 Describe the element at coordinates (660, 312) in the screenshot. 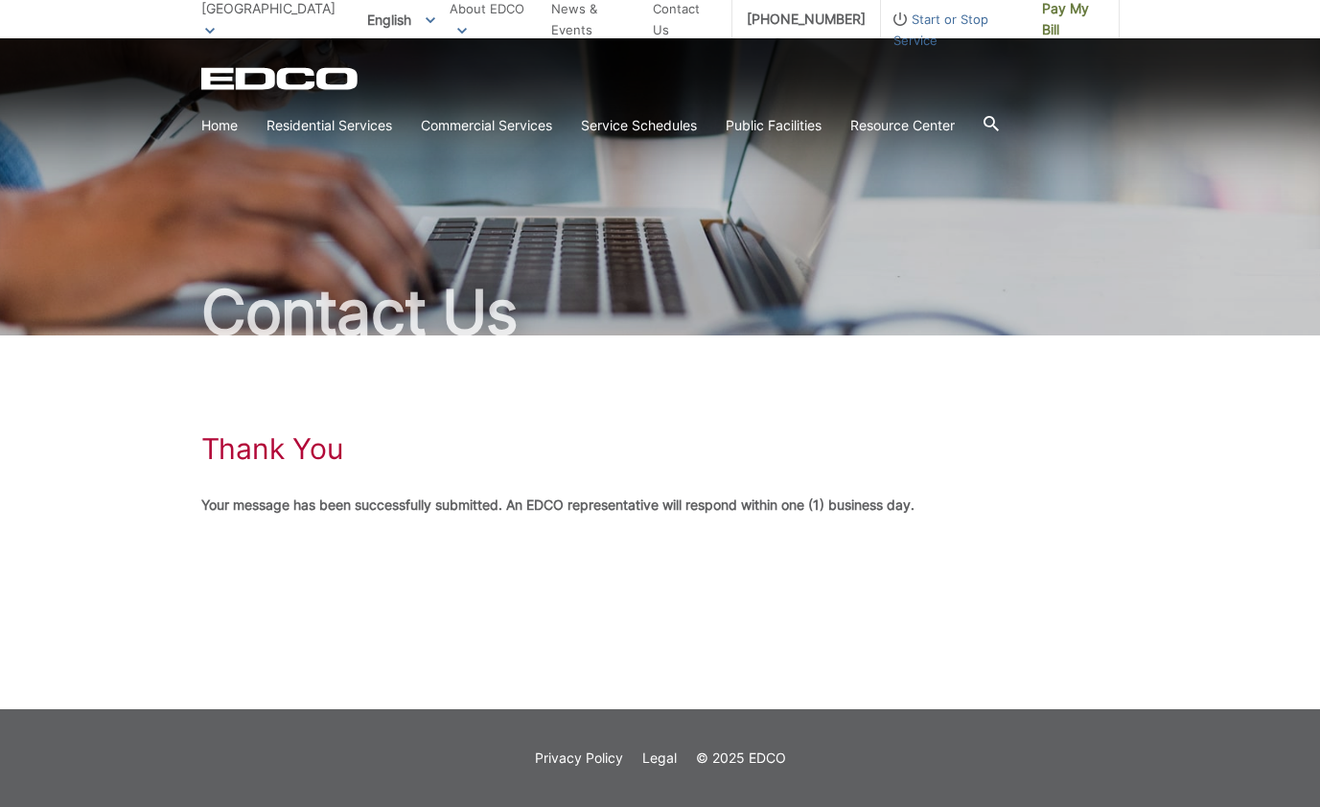

I see `h2: Contact Us` at that location.